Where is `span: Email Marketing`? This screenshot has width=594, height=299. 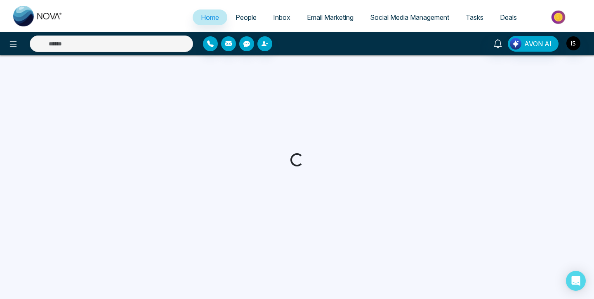
span: Email Marketing is located at coordinates (330, 17).